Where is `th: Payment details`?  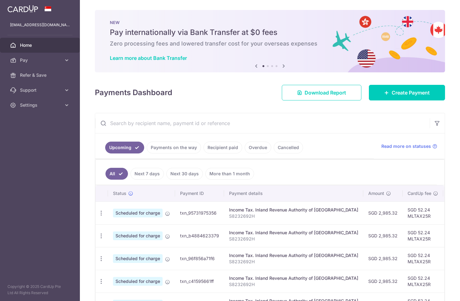 th: Payment details is located at coordinates (294, 194).